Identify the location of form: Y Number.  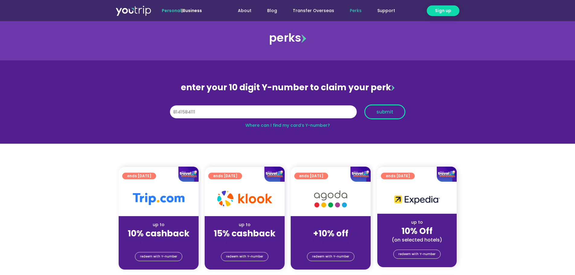
(288, 114).